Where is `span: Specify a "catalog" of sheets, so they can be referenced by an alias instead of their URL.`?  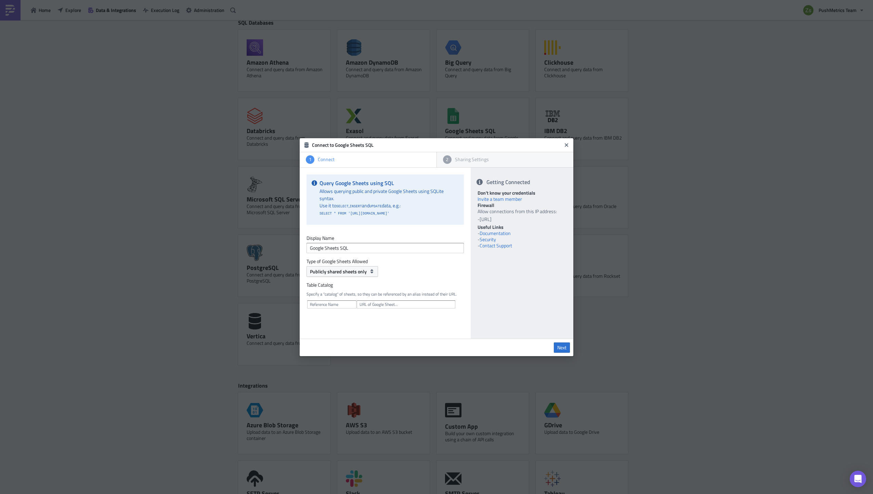
span: Specify a "catalog" of sheets, so they can be referenced by an alias instead of their URL. is located at coordinates (385, 294).